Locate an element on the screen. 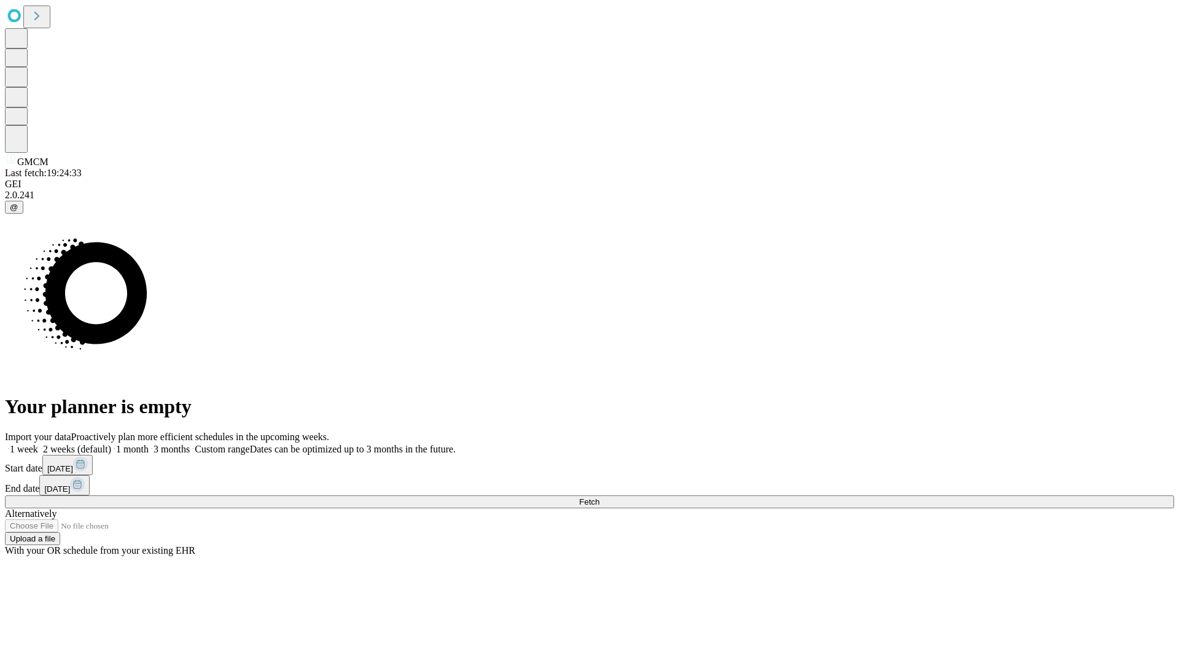  h1: Your planner is empty is located at coordinates (589, 406).